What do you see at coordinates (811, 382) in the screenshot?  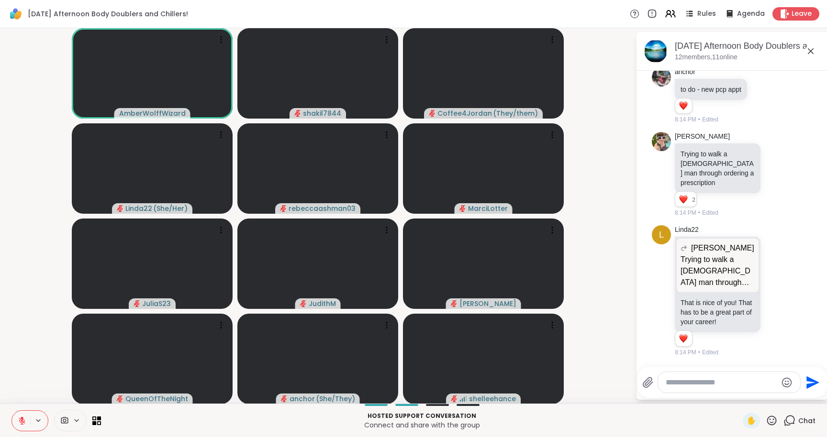 I see `button: Send` at bounding box center [811, 382].